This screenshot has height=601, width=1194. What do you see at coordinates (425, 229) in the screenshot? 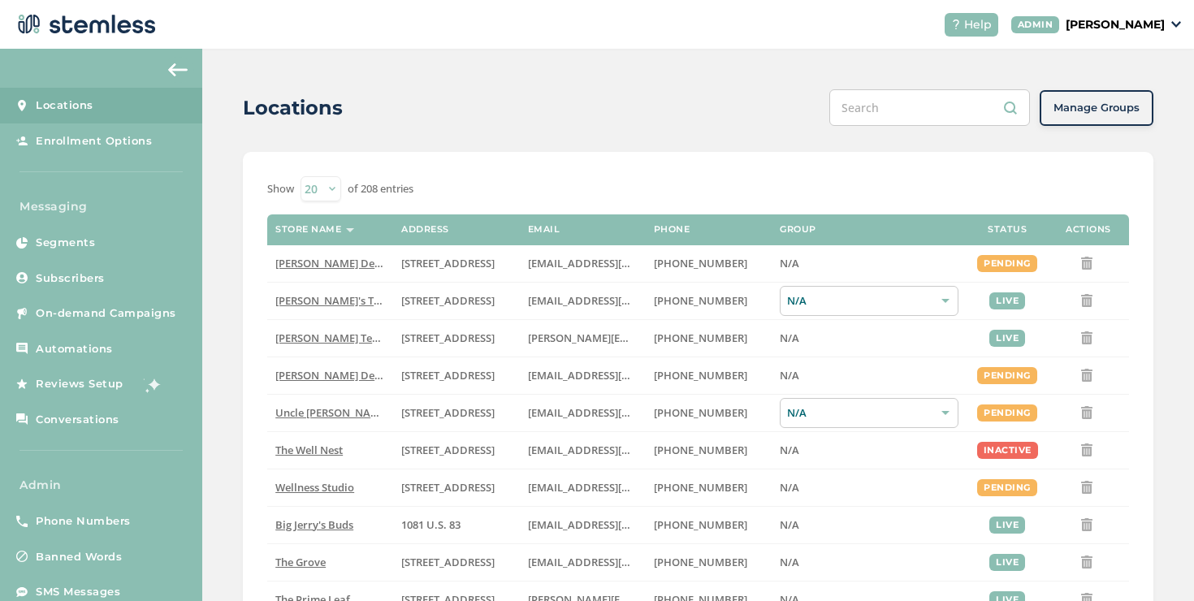
I see `label: Address` at bounding box center [425, 229].